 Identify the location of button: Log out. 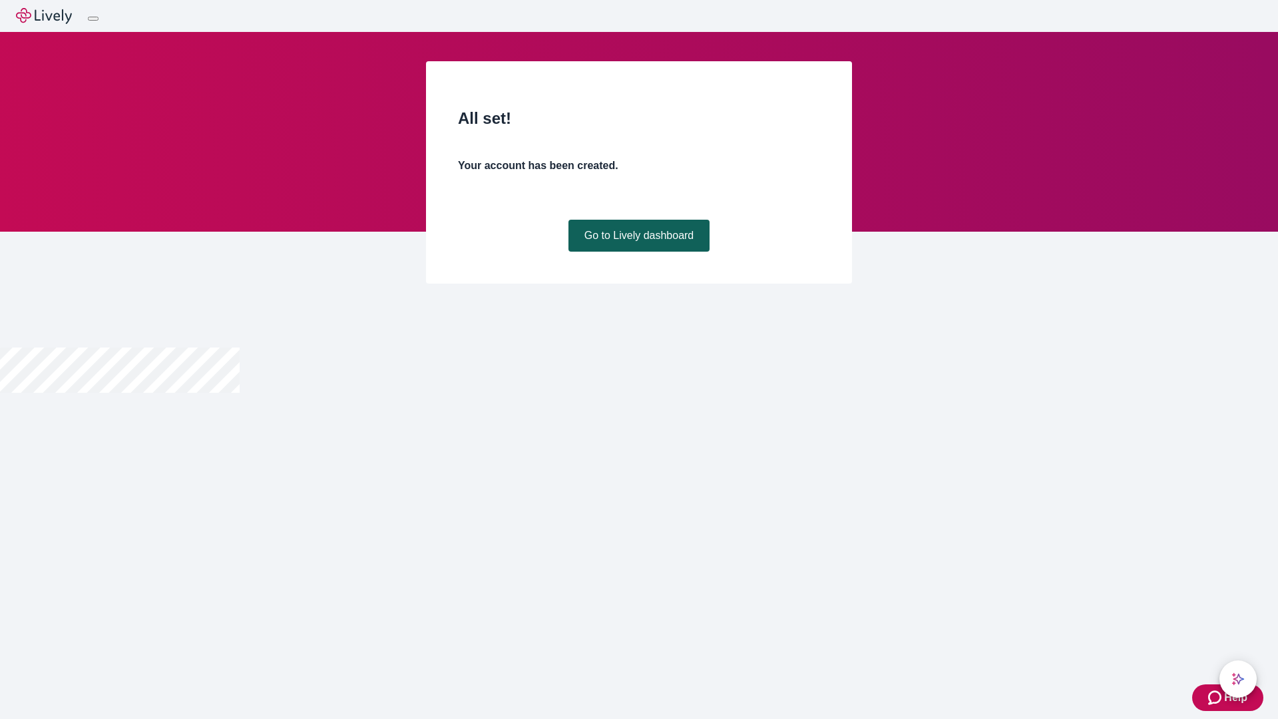
(93, 19).